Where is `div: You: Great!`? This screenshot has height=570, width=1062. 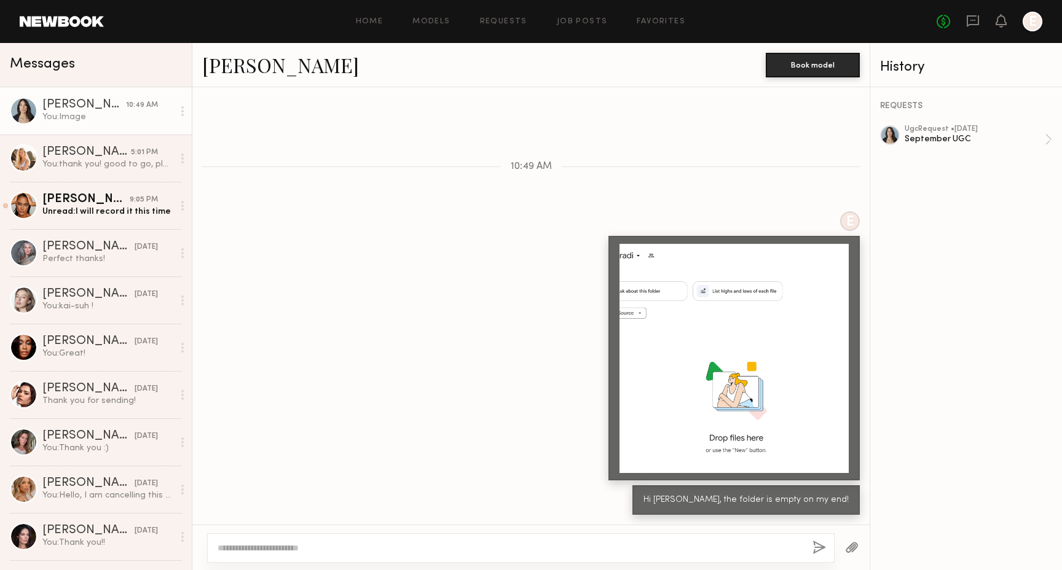
div: You: Great! is located at coordinates (108, 353).